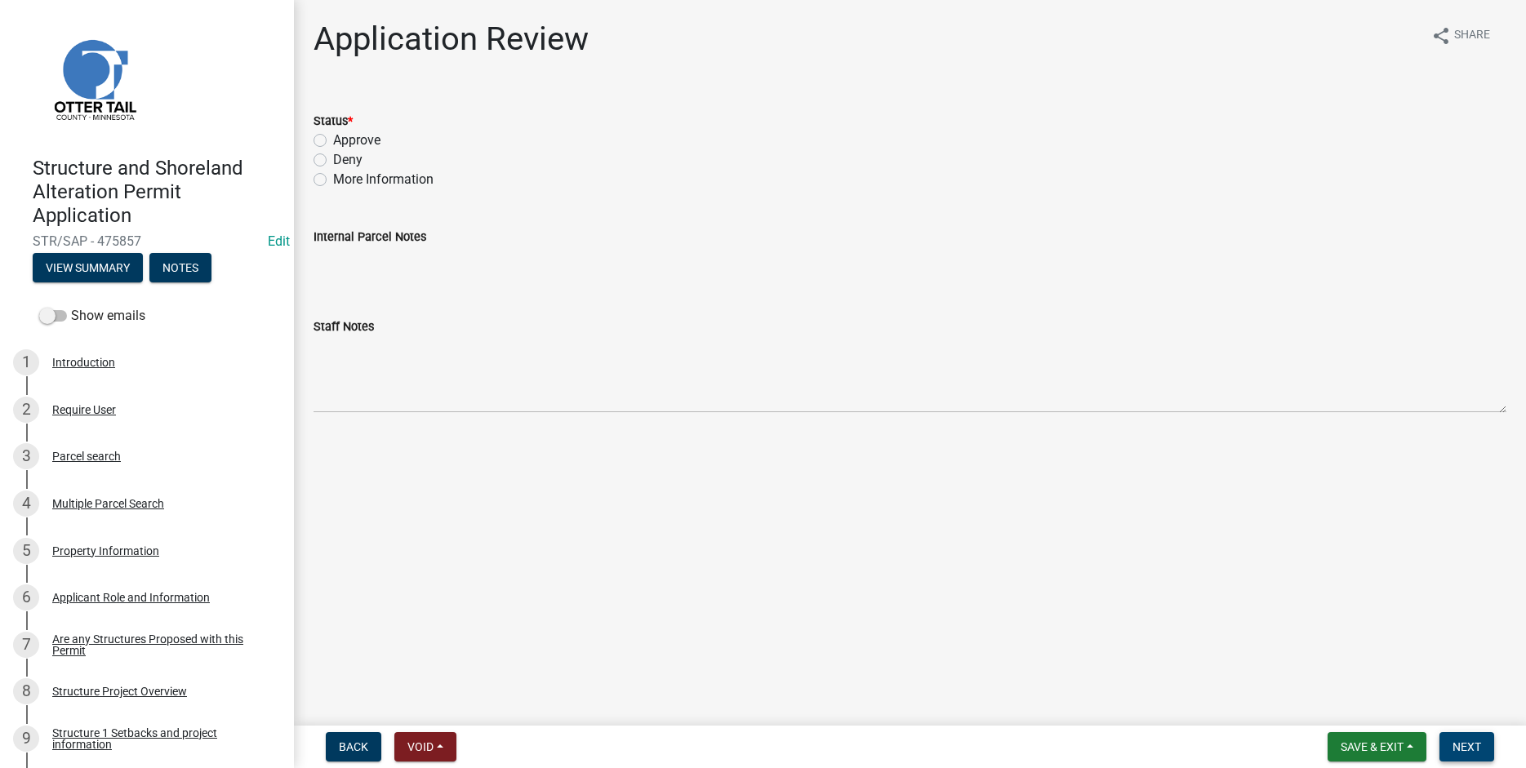  Describe the element at coordinates (87, 456) in the screenshot. I see `div: Parcel search` at that location.